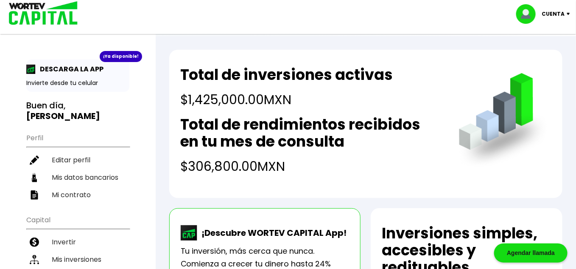  I want to click on li: Mis inversiones, so click(78, 259).